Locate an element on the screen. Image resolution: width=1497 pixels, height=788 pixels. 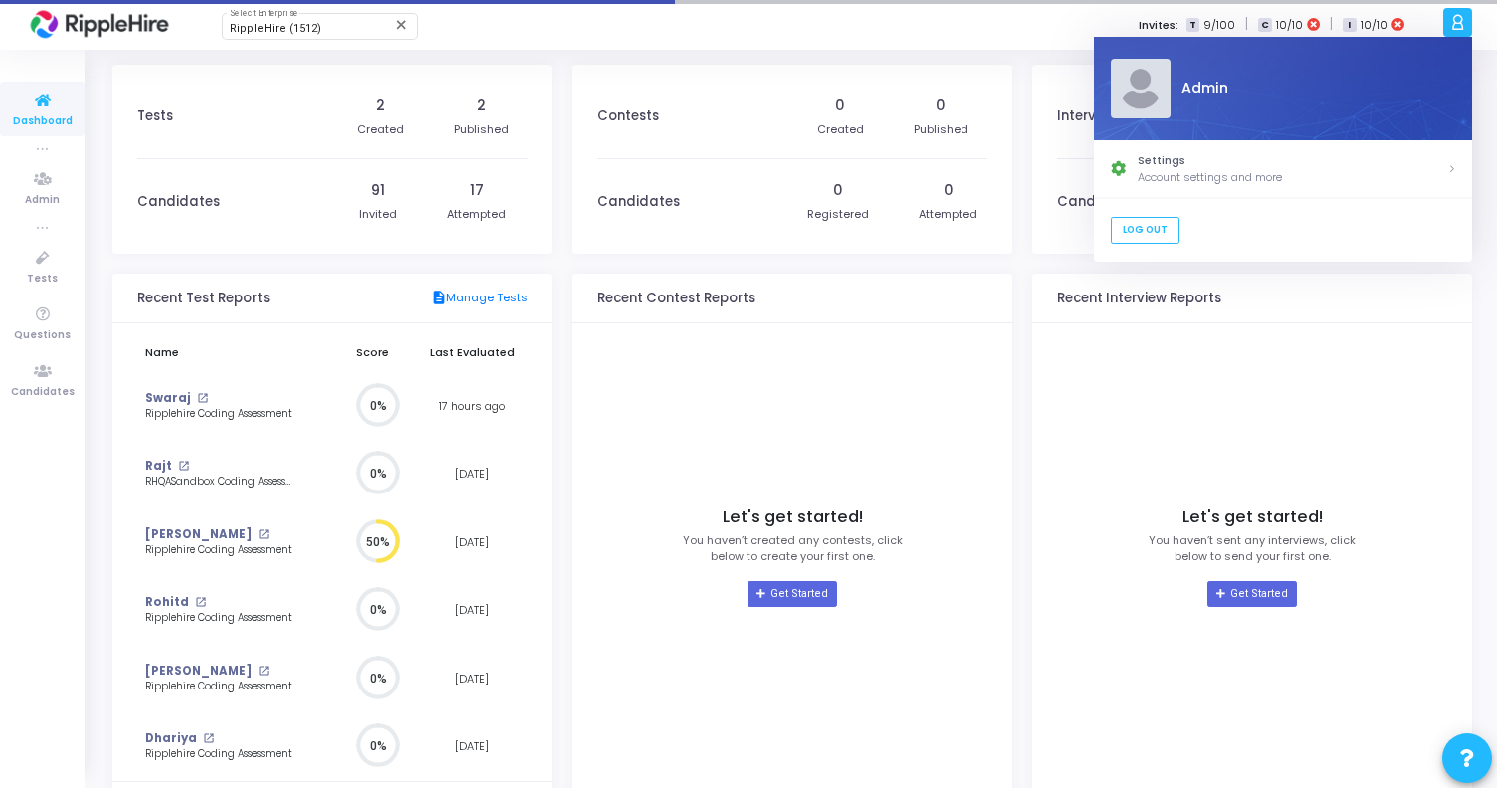
span: Candidates is located at coordinates (43, 392).